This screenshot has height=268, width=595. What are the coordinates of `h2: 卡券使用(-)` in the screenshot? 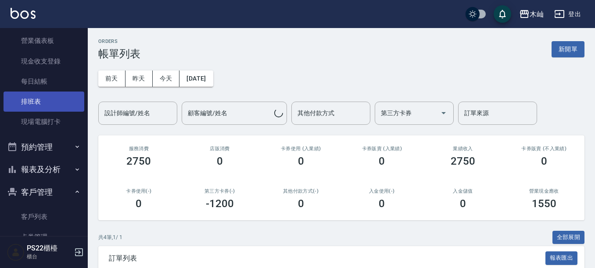 It's located at (139, 191).